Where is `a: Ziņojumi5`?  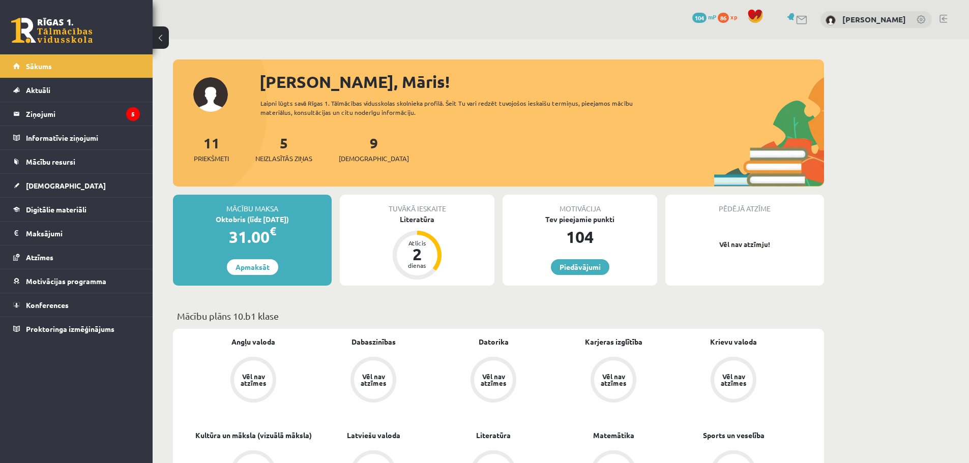 a: Ziņojumi5 is located at coordinates (76, 114).